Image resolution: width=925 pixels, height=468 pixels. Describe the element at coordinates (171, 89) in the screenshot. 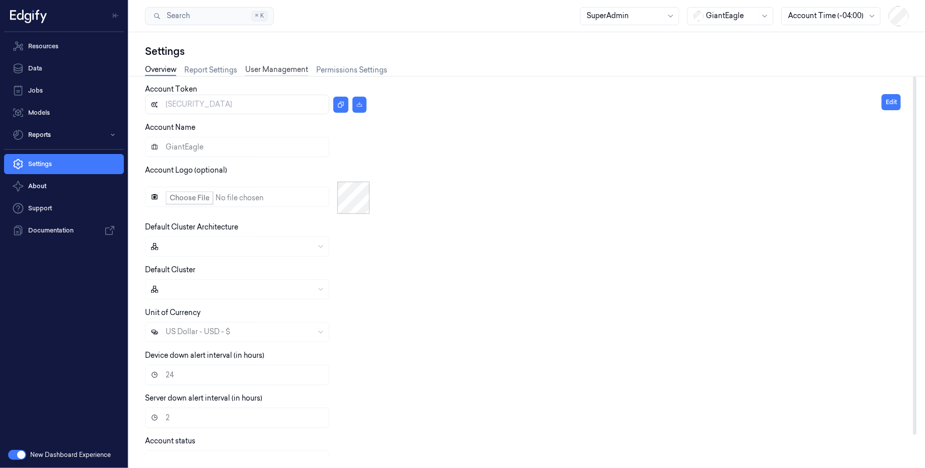

I see `label: Account Token` at that location.